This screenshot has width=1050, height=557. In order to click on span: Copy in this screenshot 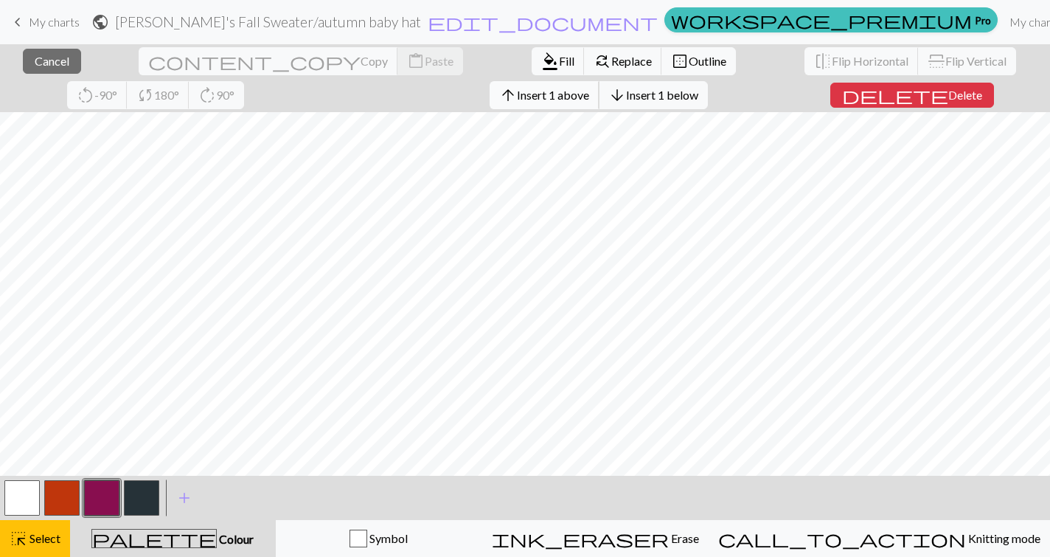, I will do `click(374, 60)`.